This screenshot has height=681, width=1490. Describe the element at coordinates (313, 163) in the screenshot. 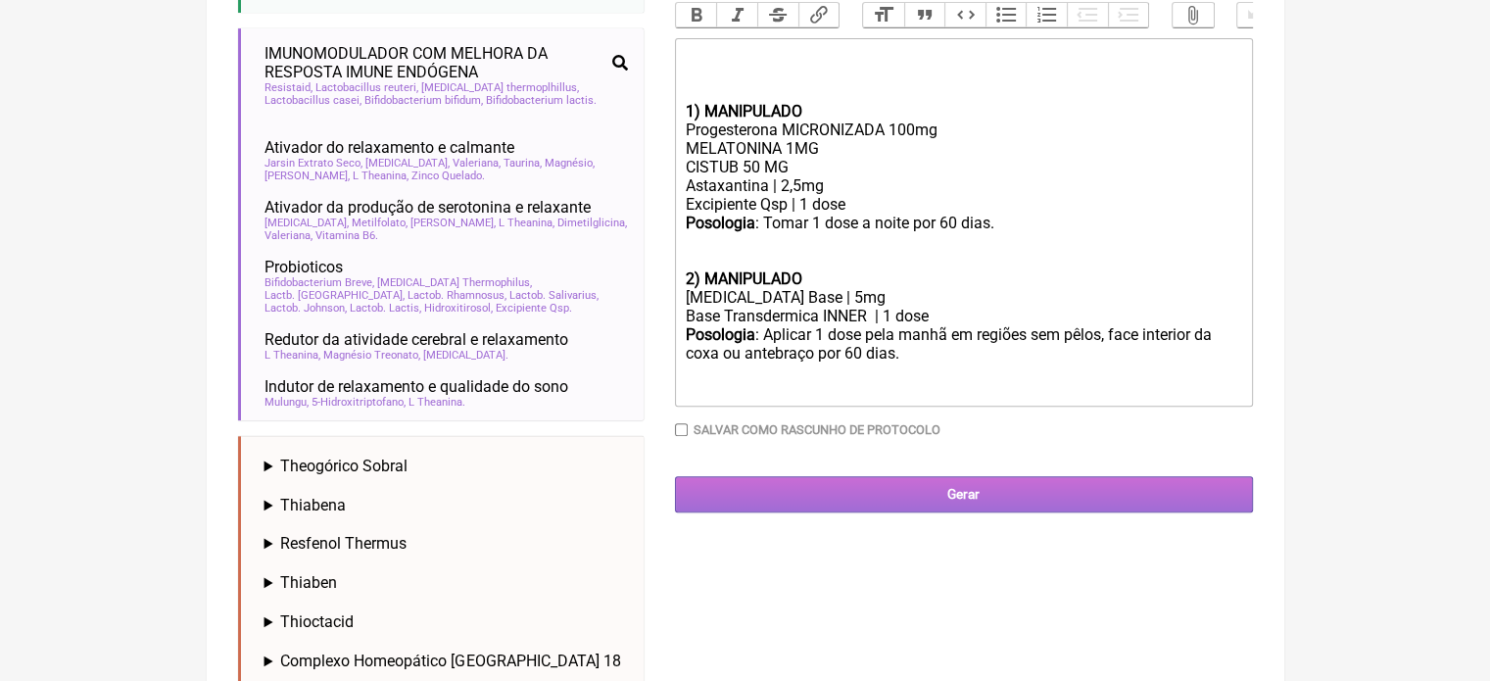

I see `span: Jarsin Extrato Seco` at that location.